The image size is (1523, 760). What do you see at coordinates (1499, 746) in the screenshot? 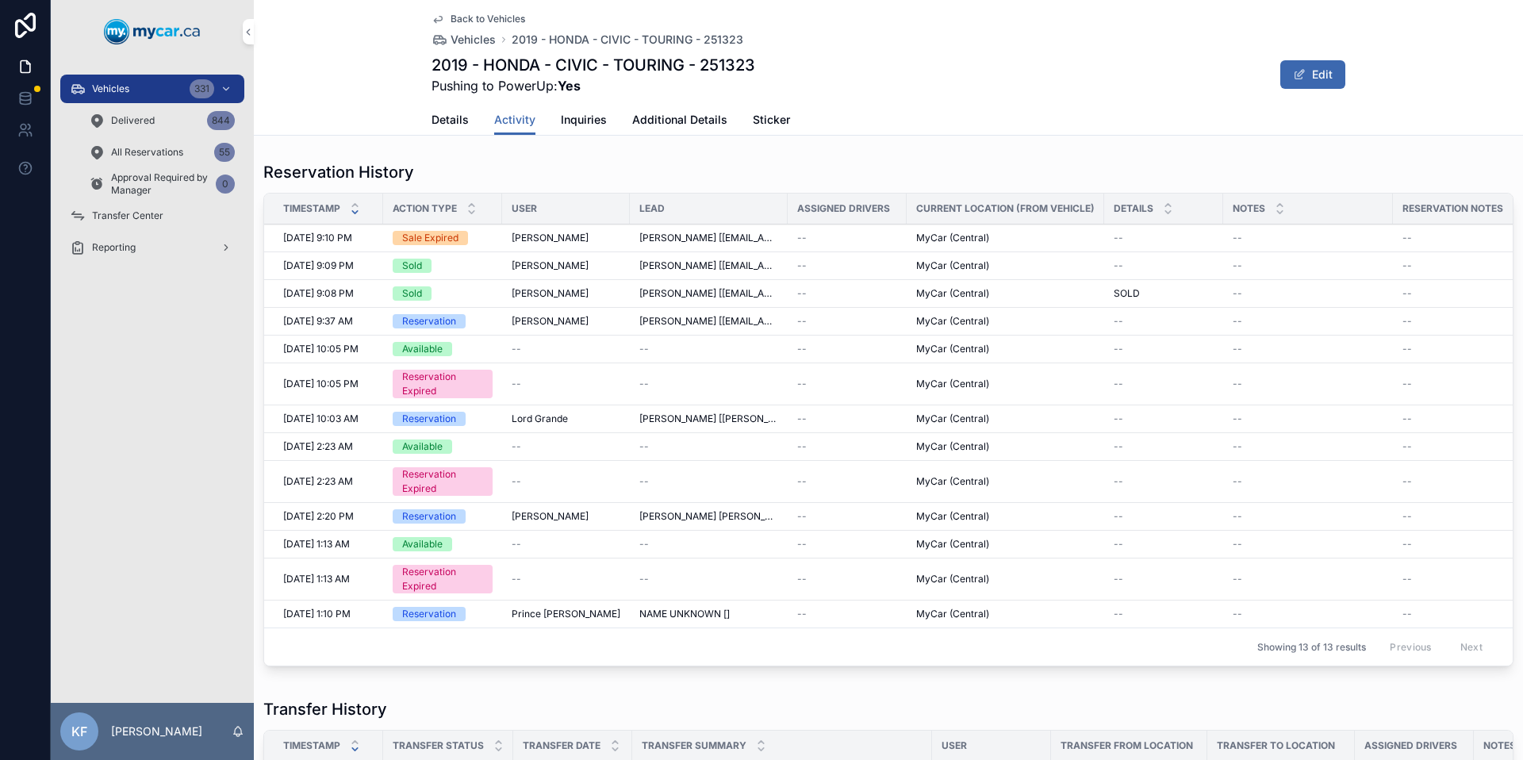
I see `span: Notes` at bounding box center [1499, 746].